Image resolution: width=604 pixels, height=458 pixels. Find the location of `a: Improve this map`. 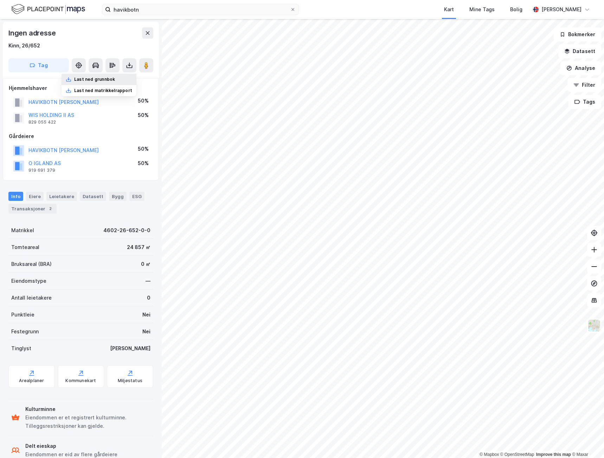

a: Improve this map is located at coordinates (553, 455).